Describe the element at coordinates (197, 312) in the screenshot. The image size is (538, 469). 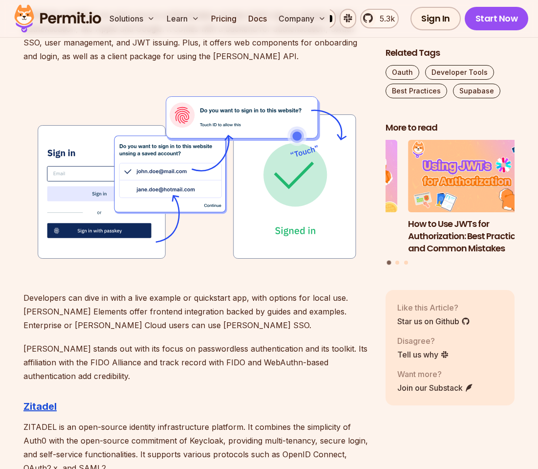
I see `p: Developers can dive in with a live example or quickstart app, with options for local use. [PERSON...` at that location.